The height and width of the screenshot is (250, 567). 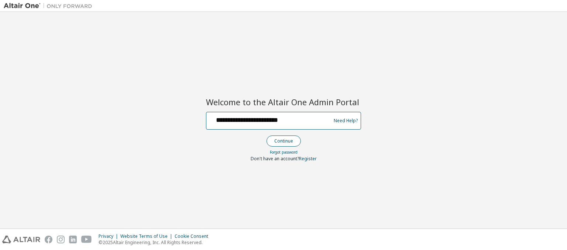 What do you see at coordinates (283, 102) in the screenshot?
I see `h2: Welcome to the Altair One Admin Portal` at bounding box center [283, 102].